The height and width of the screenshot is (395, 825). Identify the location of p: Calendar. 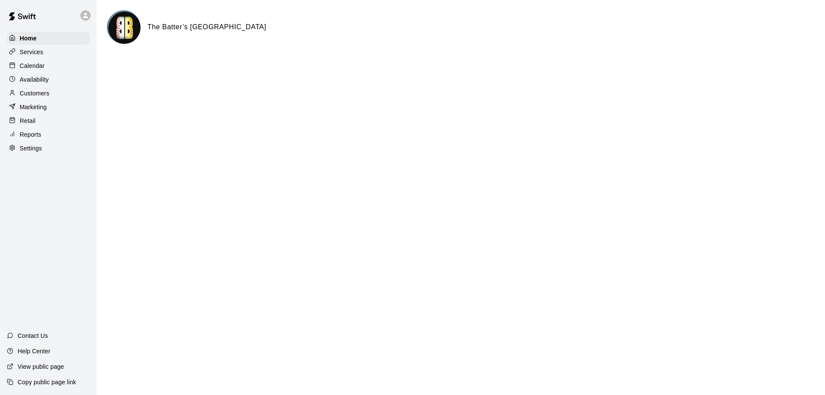
(32, 66).